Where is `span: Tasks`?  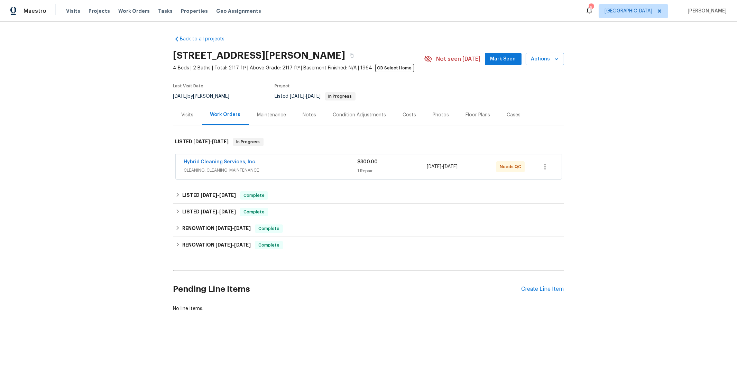
span: Tasks is located at coordinates (165, 11).